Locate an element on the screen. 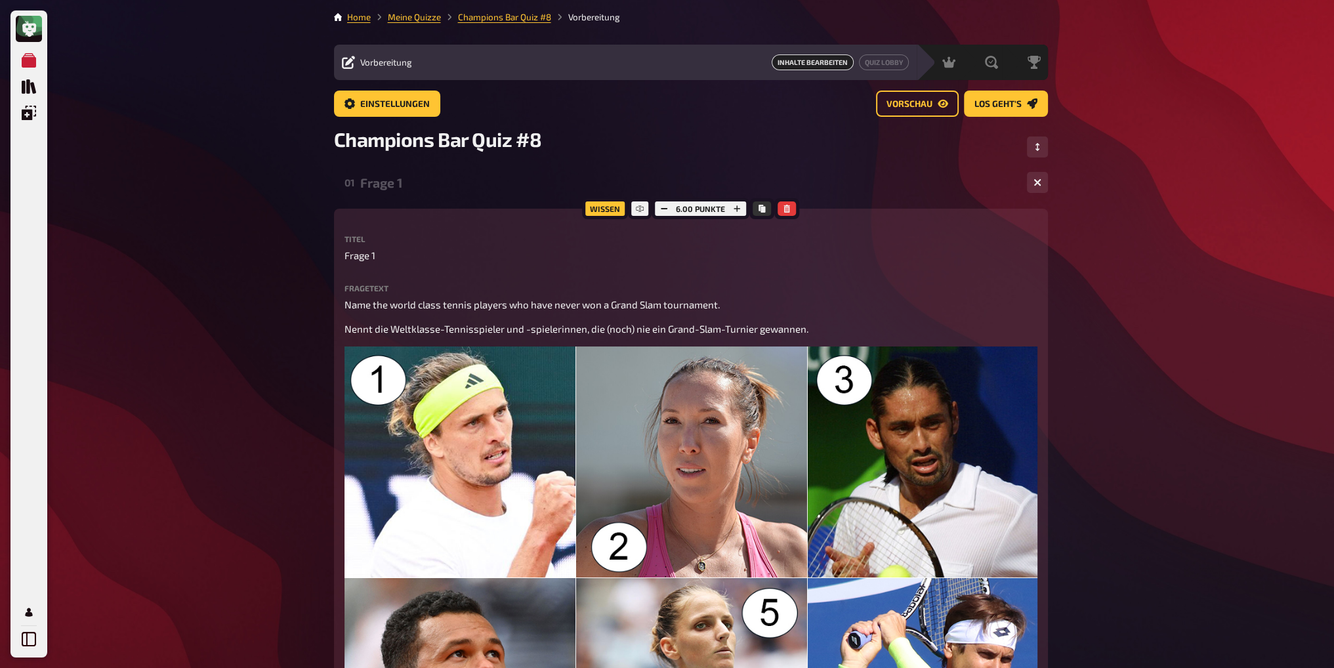 The width and height of the screenshot is (1334, 668). a: Einblendungen is located at coordinates (29, 113).